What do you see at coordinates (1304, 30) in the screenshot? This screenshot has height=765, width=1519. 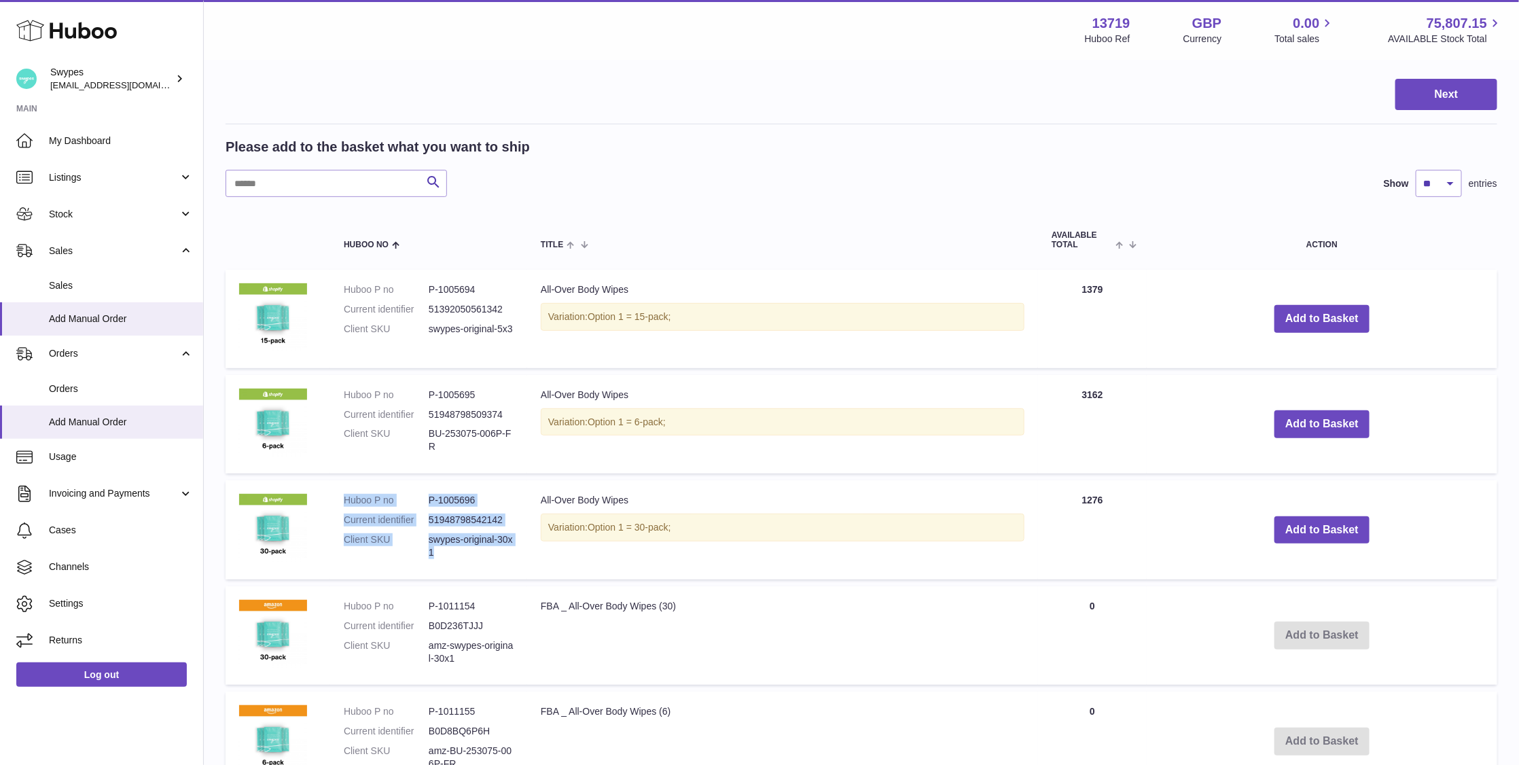 I see `a: 0.00 Total sales` at bounding box center [1304, 30].